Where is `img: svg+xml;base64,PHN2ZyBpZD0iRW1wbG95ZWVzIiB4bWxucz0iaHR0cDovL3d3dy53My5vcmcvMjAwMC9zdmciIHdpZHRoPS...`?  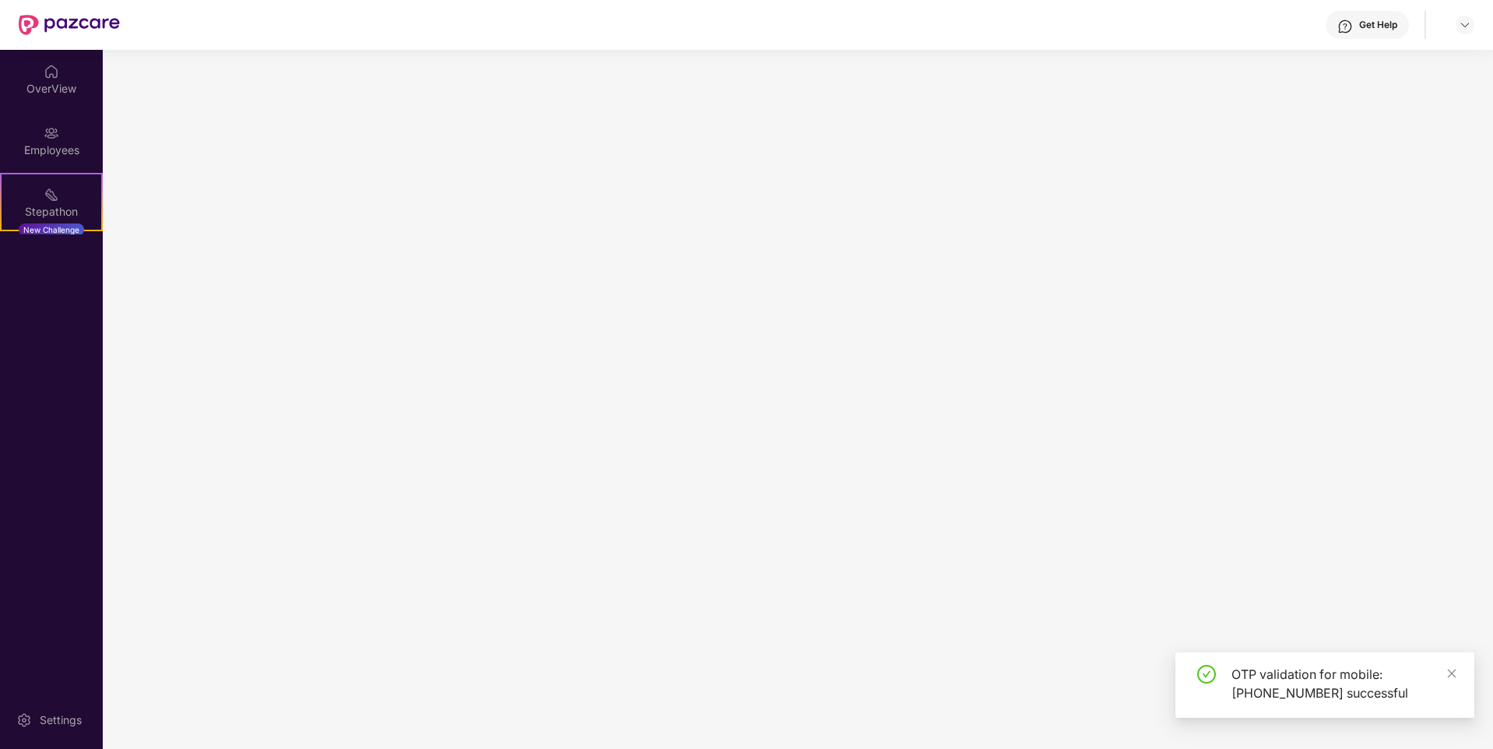
img: svg+xml;base64,PHN2ZyBpZD0iRW1wbG95ZWVzIiB4bWxucz0iaHR0cDovL3d3dy53My5vcmcvMjAwMC9zdmciIHdpZHRoPS... is located at coordinates (51, 133).